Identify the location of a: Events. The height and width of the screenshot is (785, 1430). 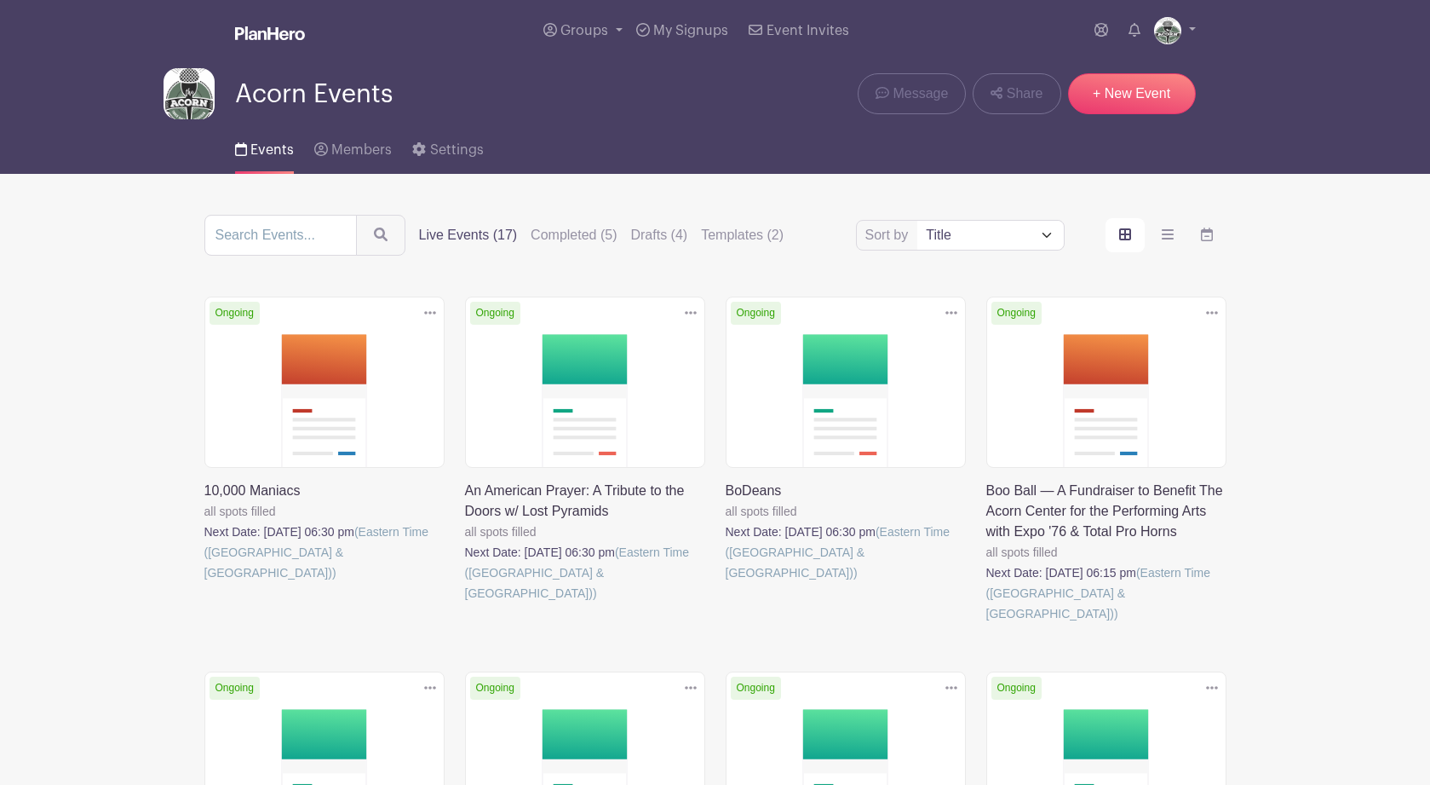
(264, 147).